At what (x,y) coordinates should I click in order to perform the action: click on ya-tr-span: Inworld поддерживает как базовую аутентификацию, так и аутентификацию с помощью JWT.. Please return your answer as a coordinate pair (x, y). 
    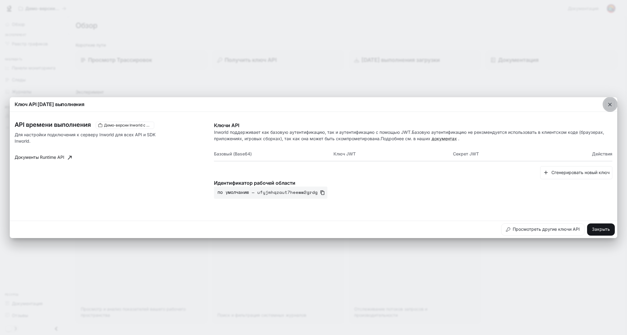
    Looking at the image, I should click on (313, 132).